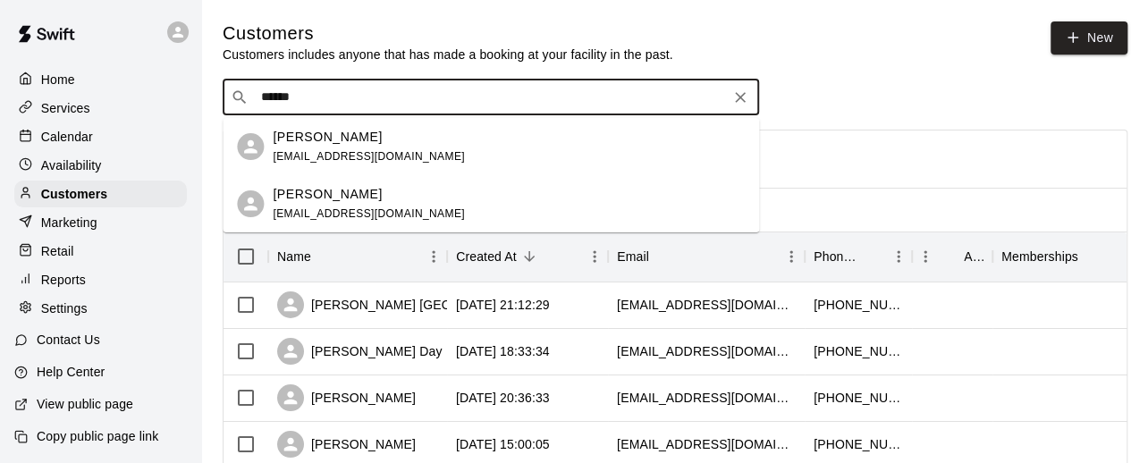 The image size is (1131, 463). What do you see at coordinates (502, 351) in the screenshot?
I see `div: 2025-10-14 18:33:34` at bounding box center [502, 351].